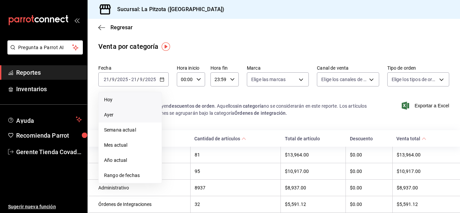 The height and width of the screenshot is (213, 460). I want to click on div: Cantidad de artículos, so click(217, 139).